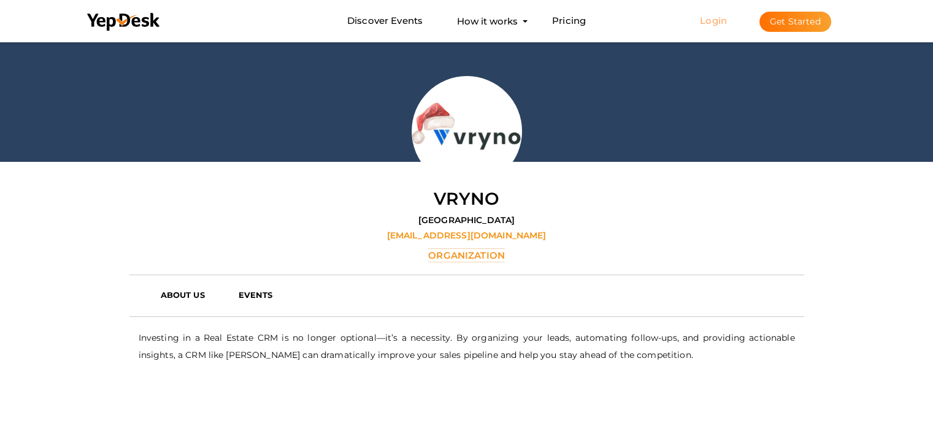 This screenshot has width=933, height=426. Describe the element at coordinates (467, 347) in the screenshot. I see `p: Investing in a Real Estate CRM is no longer optional—it’s a necessity. By organizing your leads, ...` at that location.